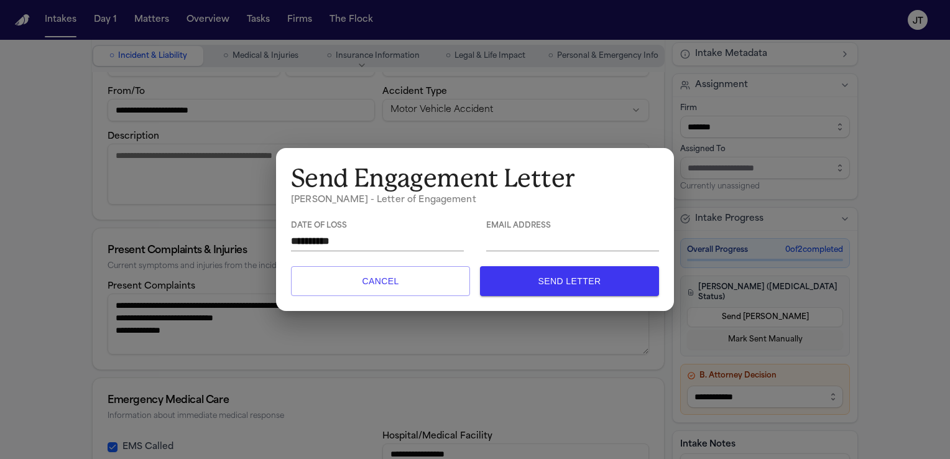 This screenshot has height=459, width=950. Describe the element at coordinates (377, 226) in the screenshot. I see `span: Date of Loss` at that location.